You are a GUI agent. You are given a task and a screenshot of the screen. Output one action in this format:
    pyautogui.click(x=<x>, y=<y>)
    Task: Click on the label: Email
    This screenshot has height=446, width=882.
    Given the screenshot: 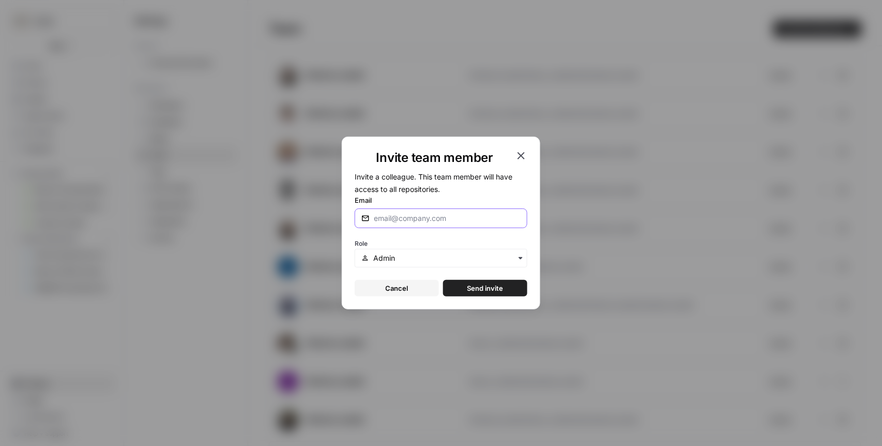 What is the action you would take?
    pyautogui.click(x=441, y=200)
    